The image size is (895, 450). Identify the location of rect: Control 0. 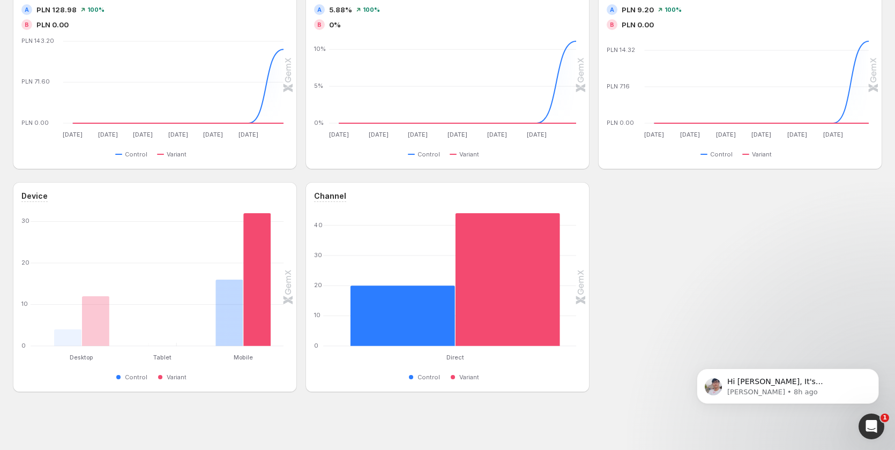
(148, 333).